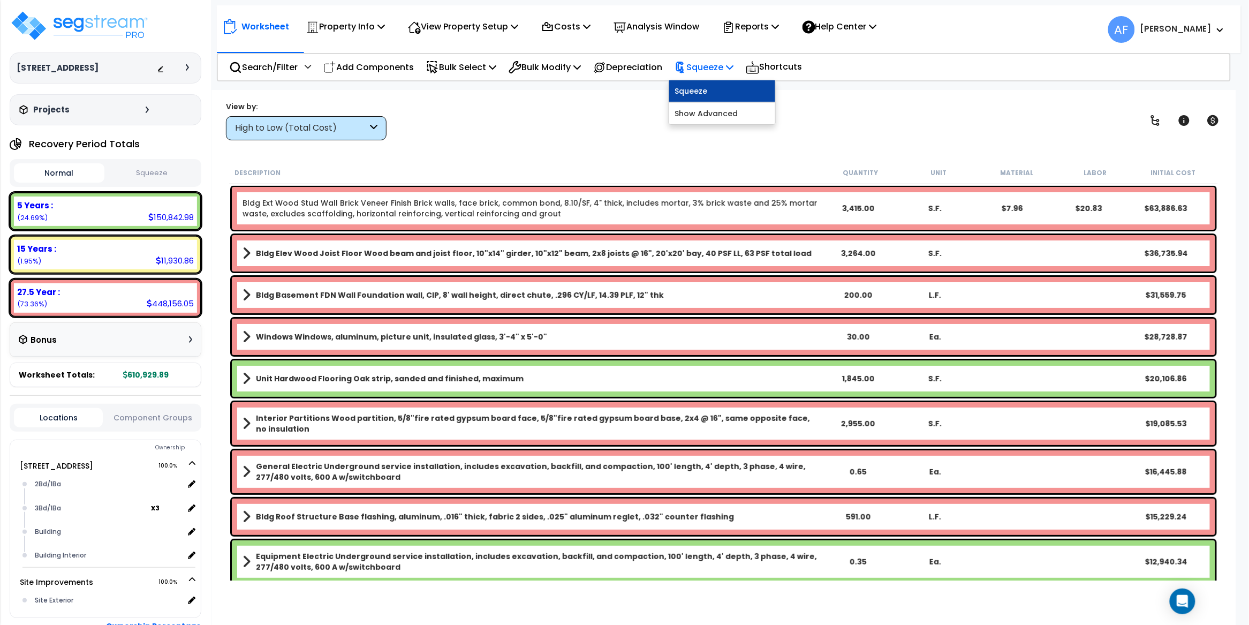 The height and width of the screenshot is (625, 1249). Describe the element at coordinates (656, 26) in the screenshot. I see `p: Analysis Window` at that location.